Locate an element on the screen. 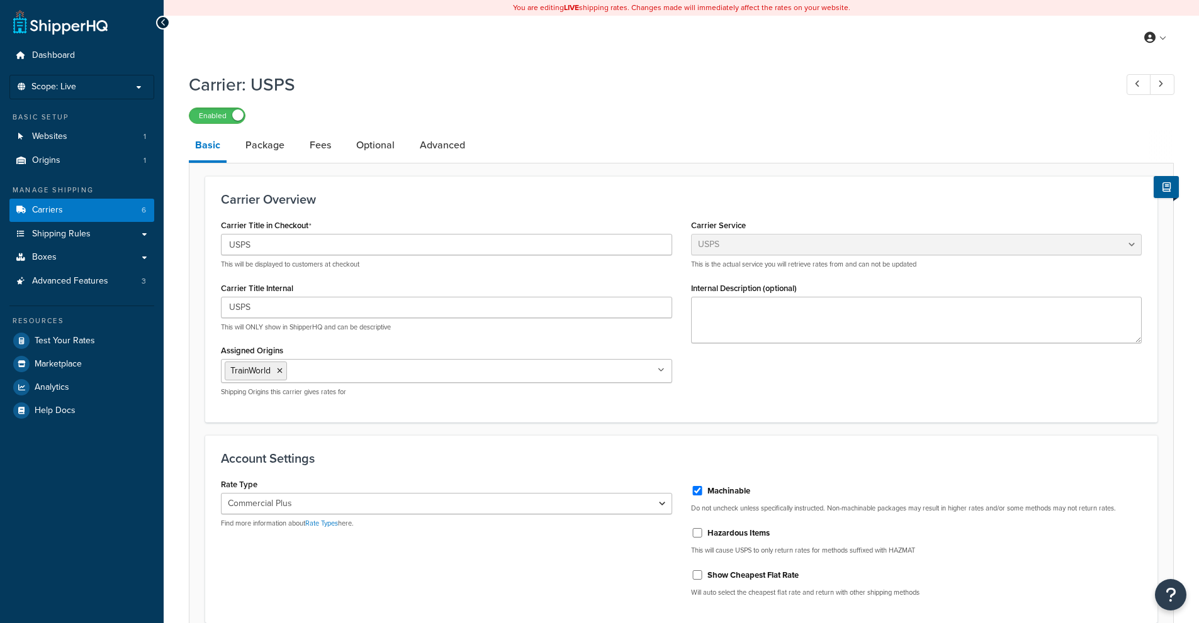 Image resolution: width=1199 pixels, height=623 pixels. span: Carriers is located at coordinates (47, 210).